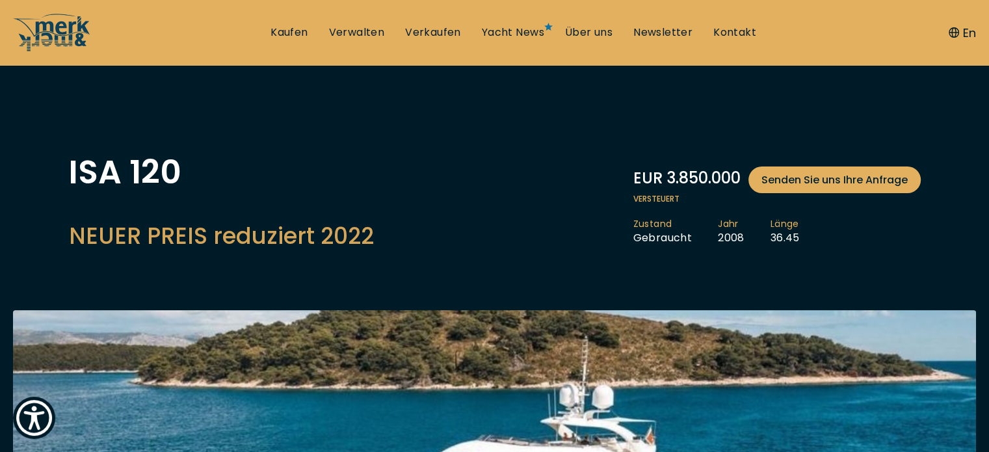 Image resolution: width=989 pixels, height=452 pixels. What do you see at coordinates (289, 33) in the screenshot?
I see `a: Kaufen` at bounding box center [289, 33].